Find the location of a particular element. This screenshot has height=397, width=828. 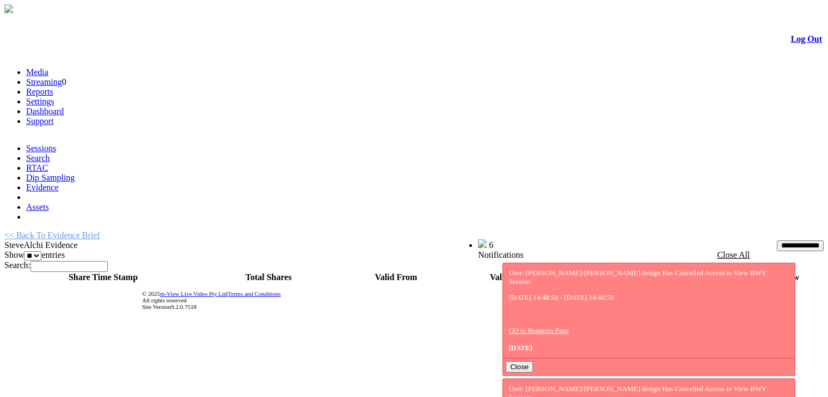

span: 6 is located at coordinates (491, 245).